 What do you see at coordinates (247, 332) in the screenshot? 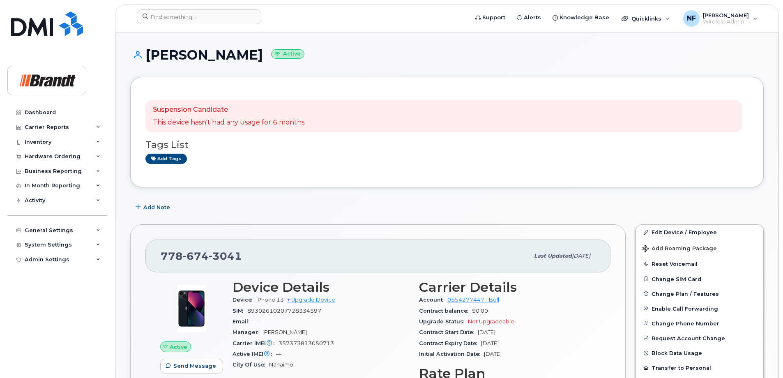
I see `span: Manager` at bounding box center [247, 332].